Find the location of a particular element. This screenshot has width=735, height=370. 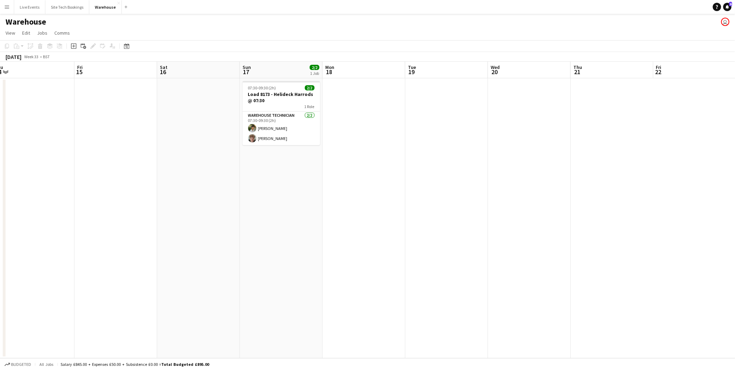

h1: Warehouse is located at coordinates (26, 22).